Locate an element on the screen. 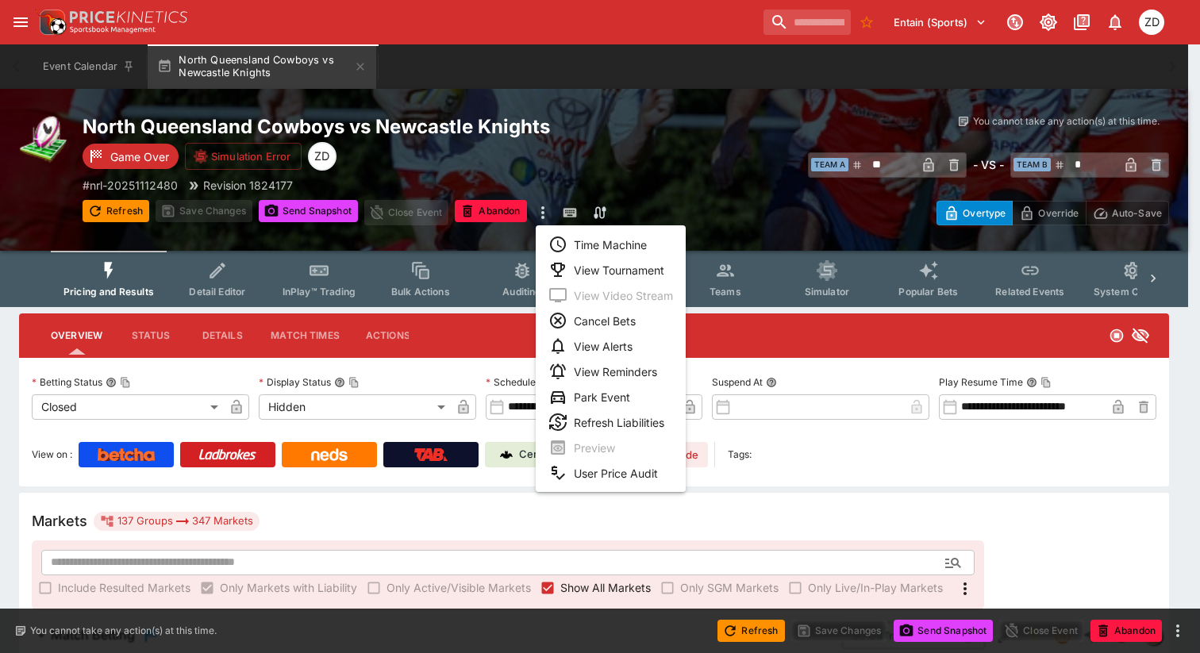  li: View Tournament is located at coordinates (610, 270).